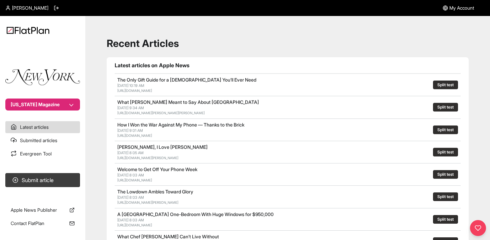  What do you see at coordinates (28, 30) in the screenshot?
I see `img: Logo` at bounding box center [28, 30].